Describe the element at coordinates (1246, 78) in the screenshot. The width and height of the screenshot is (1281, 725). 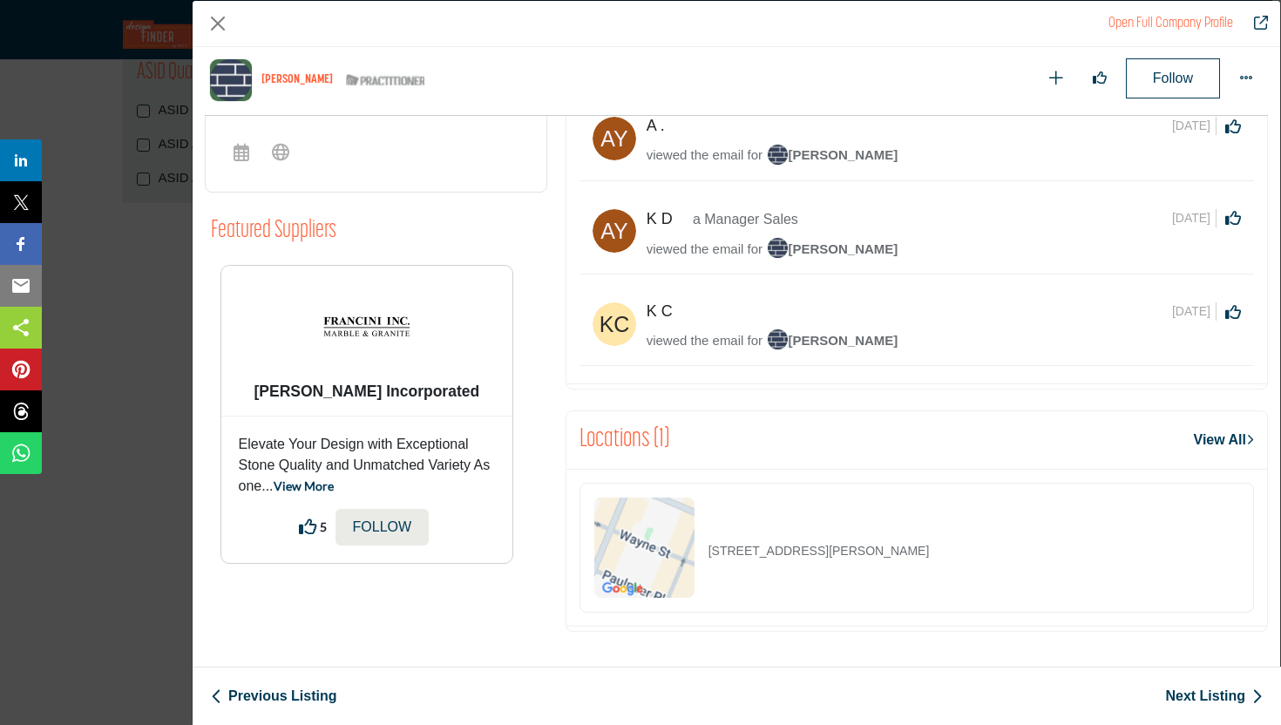
I see `button: More Options` at that location.